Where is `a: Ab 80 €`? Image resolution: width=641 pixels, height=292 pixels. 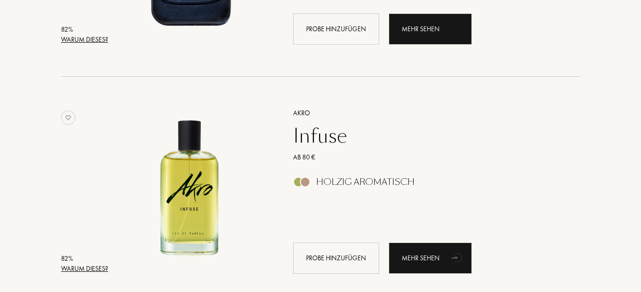 a: Ab 80 € is located at coordinates (426, 157).